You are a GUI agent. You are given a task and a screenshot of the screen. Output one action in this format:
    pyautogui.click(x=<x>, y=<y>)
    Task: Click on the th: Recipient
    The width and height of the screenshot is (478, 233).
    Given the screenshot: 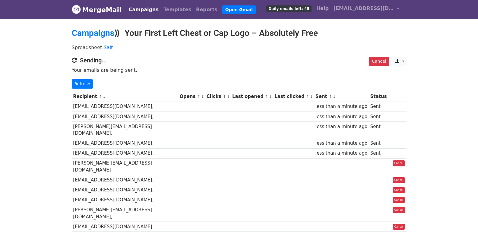 What is the action you would take?
    pyautogui.click(x=125, y=96)
    